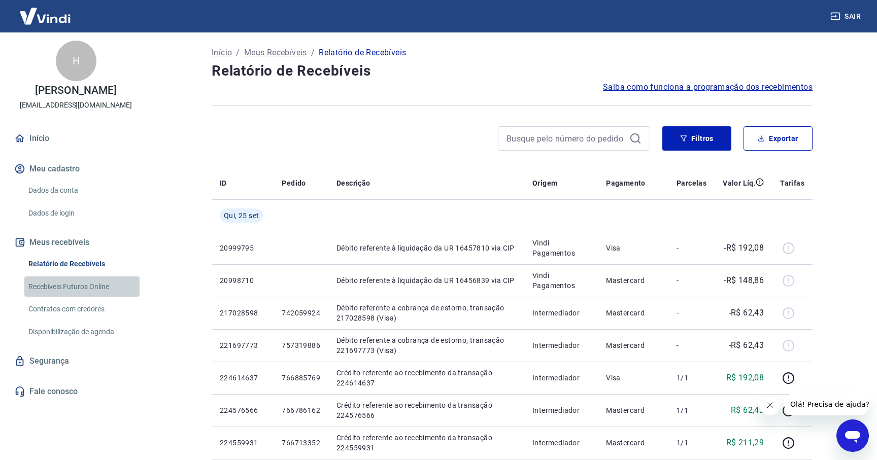 This screenshot has width=877, height=460. Describe the element at coordinates (512, 71) in the screenshot. I see `h4: Relatório de Recebíveis` at that location.